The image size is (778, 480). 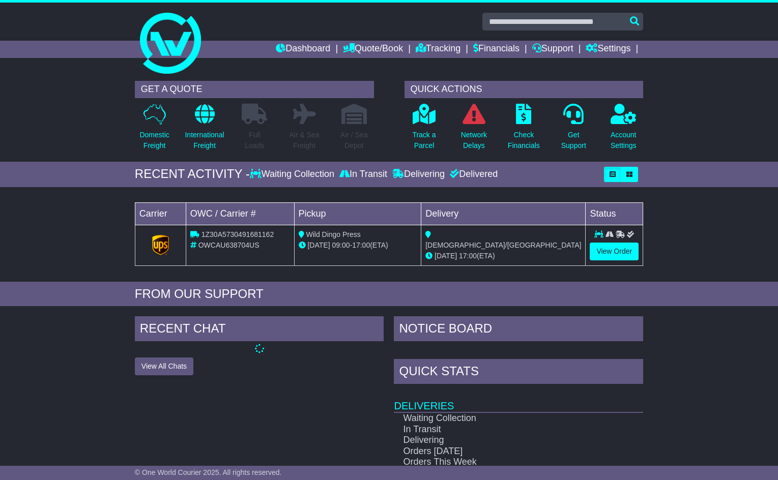 What do you see at coordinates (519, 373) in the screenshot?
I see `div: Quick Stats` at bounding box center [519, 373].